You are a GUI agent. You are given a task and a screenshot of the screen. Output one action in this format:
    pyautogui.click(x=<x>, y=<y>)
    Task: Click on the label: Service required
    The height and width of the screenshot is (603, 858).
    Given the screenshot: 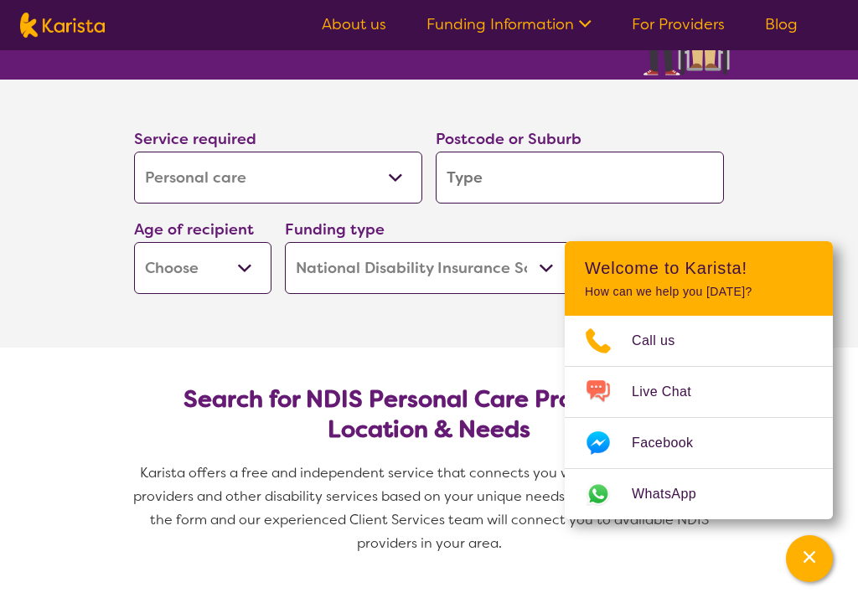 What is the action you would take?
    pyautogui.click(x=195, y=139)
    